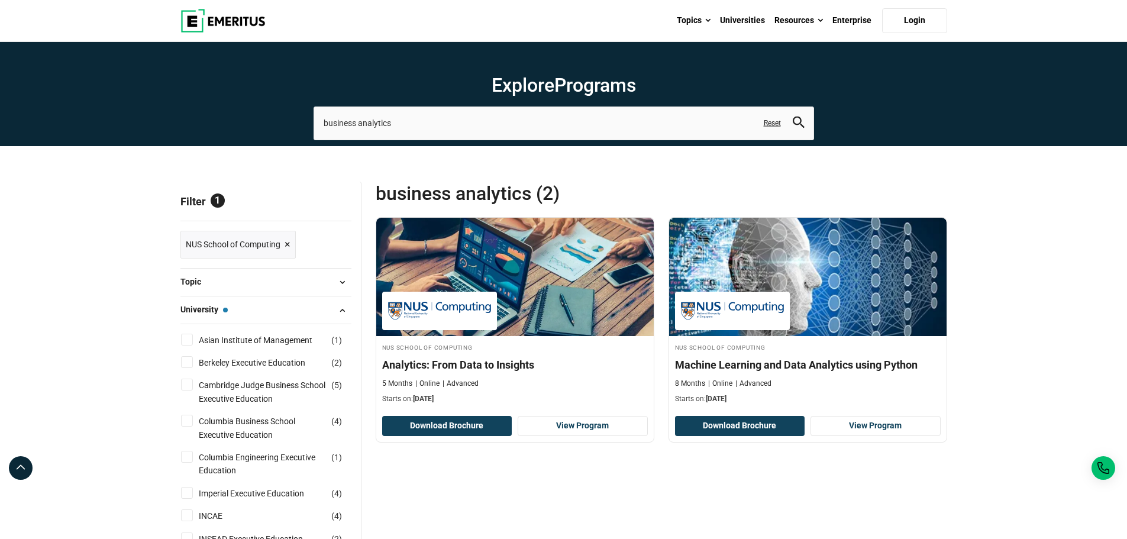 Image resolution: width=1127 pixels, height=539 pixels. What do you see at coordinates (915, 21) in the screenshot?
I see `a: Login` at bounding box center [915, 21].